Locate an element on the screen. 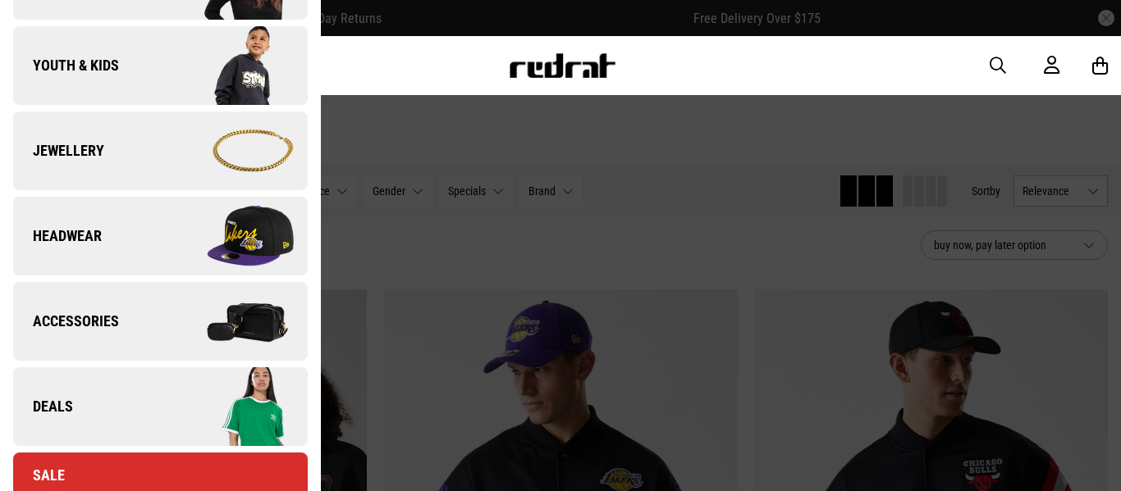 The height and width of the screenshot is (491, 1121). span: Youth & Kids is located at coordinates (66, 66).